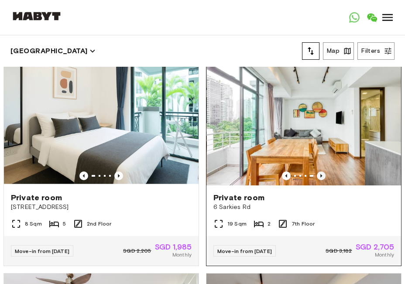  What do you see at coordinates (137, 251) in the screenshot?
I see `span: SGD 2,205` at bounding box center [137, 251].